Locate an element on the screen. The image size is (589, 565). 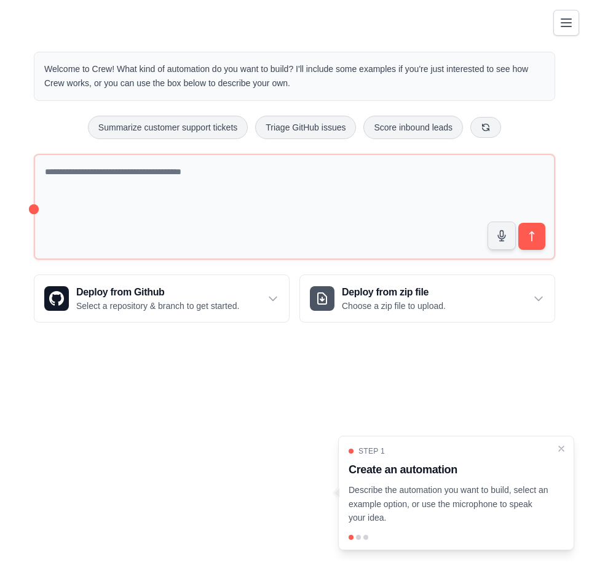
button: Score inbound leads is located at coordinates (413, 127).